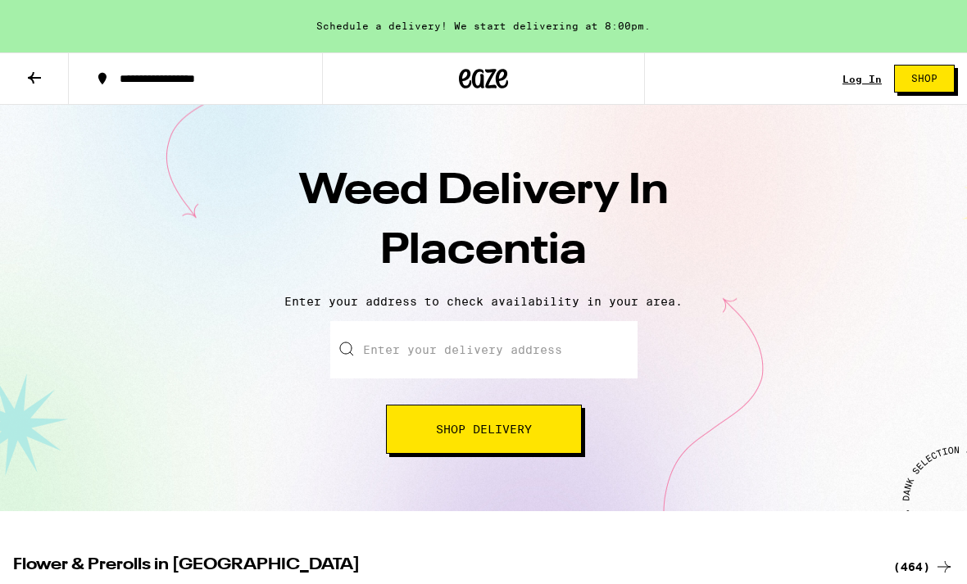  Describe the element at coordinates (862, 79) in the screenshot. I see `a: Log In` at that location.